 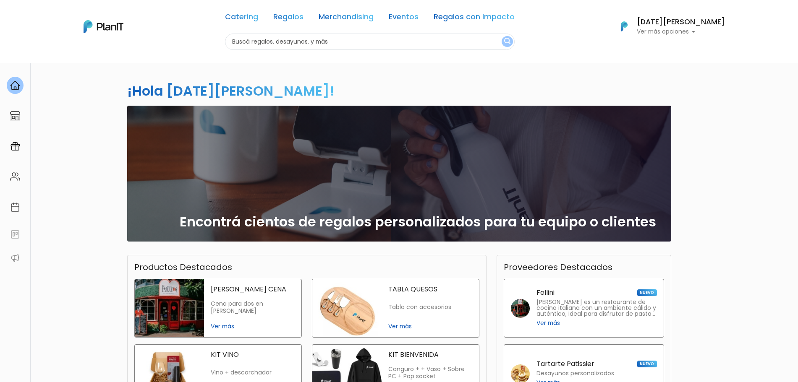 What do you see at coordinates (430, 373) in the screenshot?
I see `p: Canguro + + Vaso + Sobre PC + Pop socket` at bounding box center [430, 373].